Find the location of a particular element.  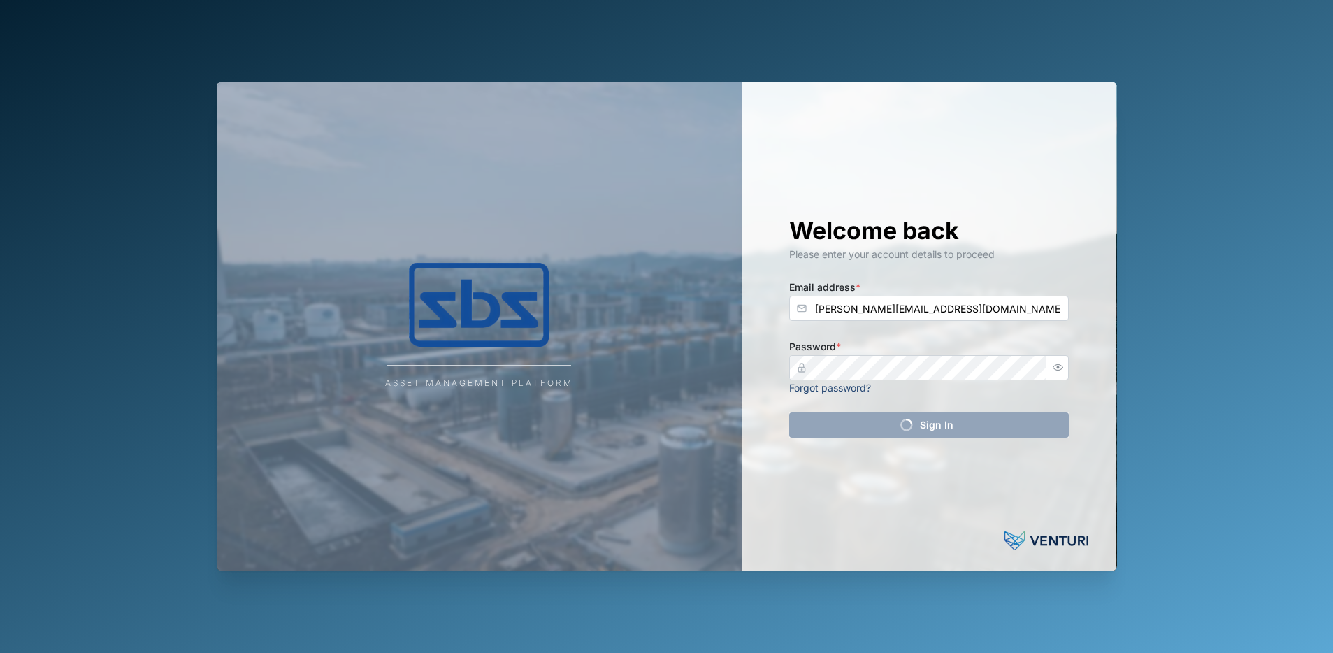

h1: Welcome back is located at coordinates (929, 231).